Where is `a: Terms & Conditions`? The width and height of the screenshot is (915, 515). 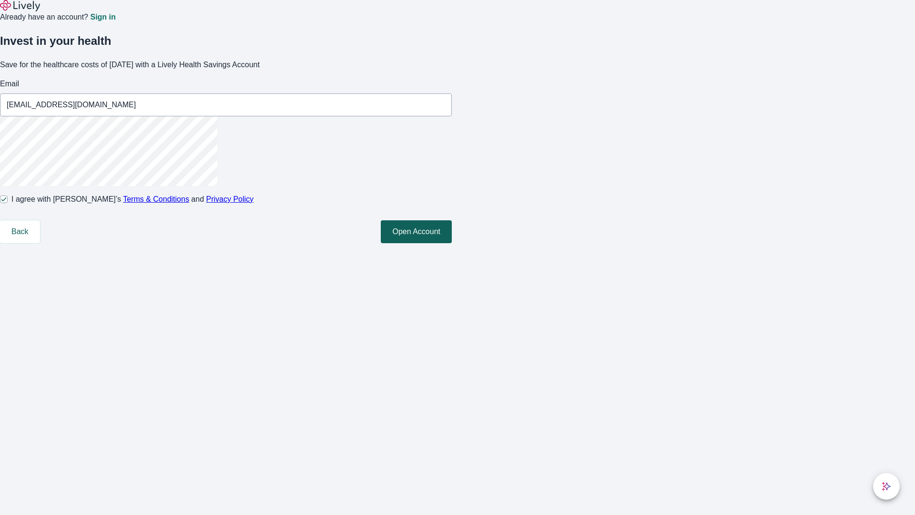 a: Terms & Conditions is located at coordinates (156, 199).